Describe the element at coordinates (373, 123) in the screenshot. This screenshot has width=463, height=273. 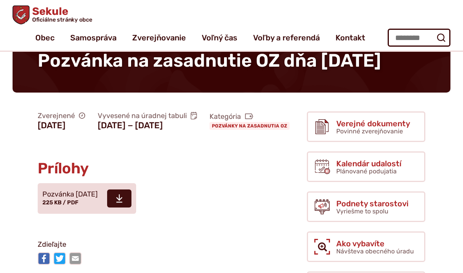
I see `span: Verejné dokumenty` at that location.